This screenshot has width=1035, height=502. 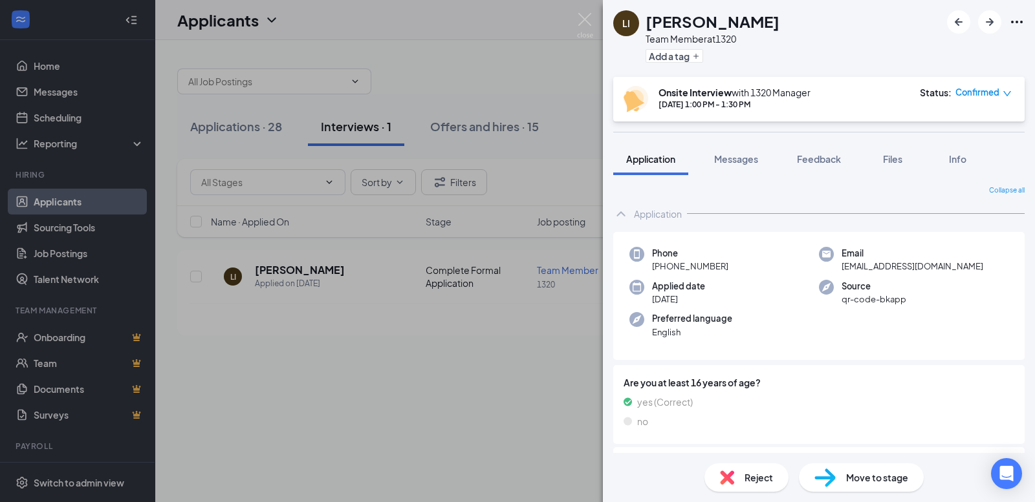 What do you see at coordinates (690, 253) in the screenshot?
I see `span: Phone` at bounding box center [690, 253].